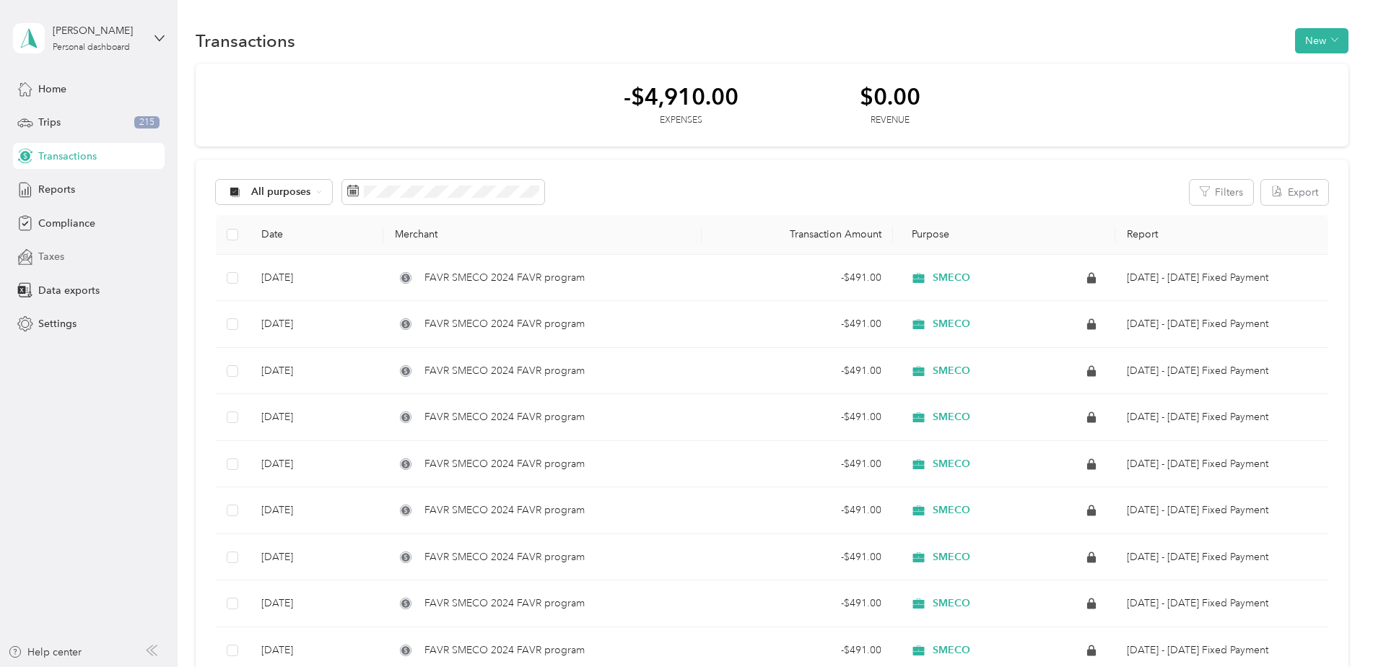 This screenshot has height=667, width=1373. Describe the element at coordinates (681, 121) in the screenshot. I see `div: Expenses` at that location.